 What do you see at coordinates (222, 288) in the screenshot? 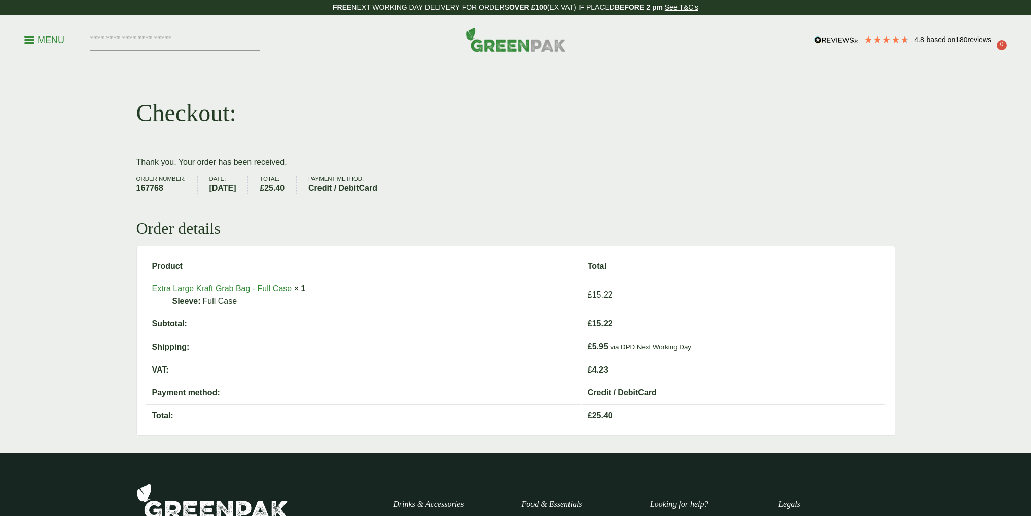
I see `a: Extra Large Kraft Grab Bag - Full Case` at bounding box center [222, 288].